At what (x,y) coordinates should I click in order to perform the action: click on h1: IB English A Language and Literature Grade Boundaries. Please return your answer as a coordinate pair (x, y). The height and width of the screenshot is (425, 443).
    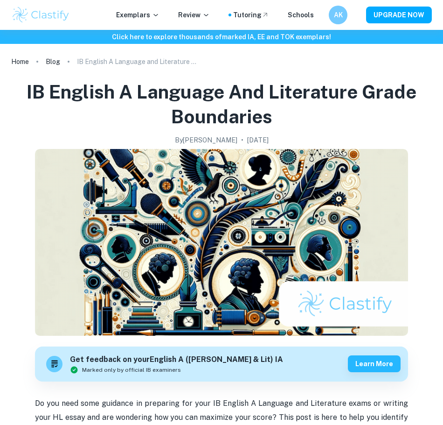
    Looking at the image, I should click on (222, 104).